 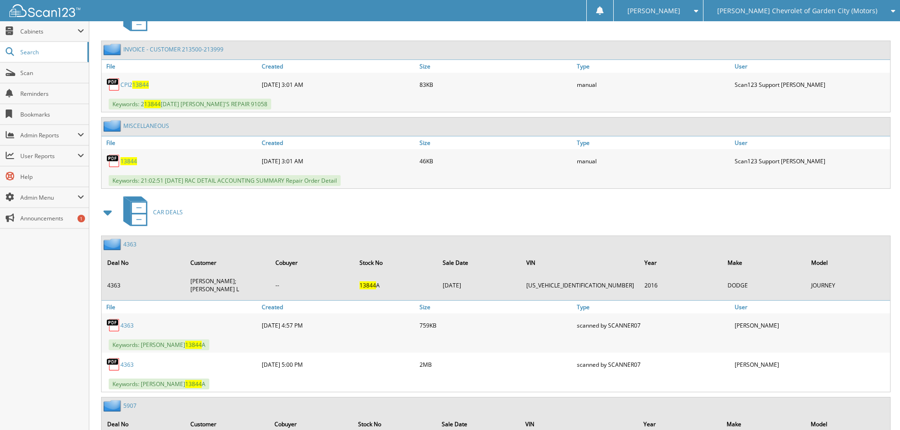 I want to click on span: CAR DEALS, so click(x=168, y=212).